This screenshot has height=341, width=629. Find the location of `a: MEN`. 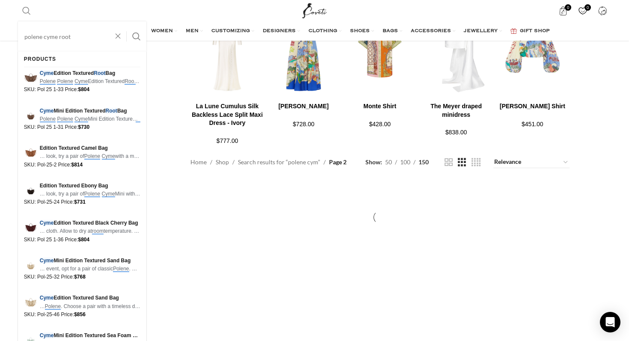

a: MEN is located at coordinates (194, 31).